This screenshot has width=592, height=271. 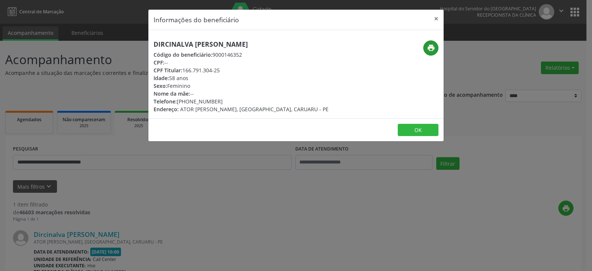 I want to click on div: Feminino, so click(x=241, y=85).